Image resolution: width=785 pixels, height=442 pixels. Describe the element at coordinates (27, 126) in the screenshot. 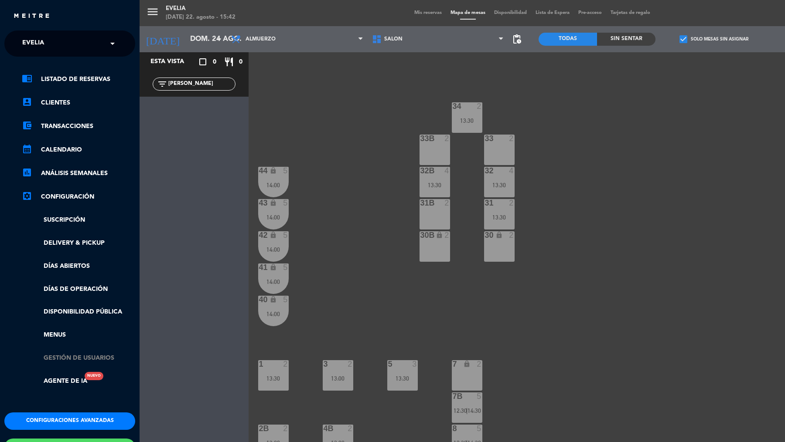

I see `i: account_balance_wallet` at that location.